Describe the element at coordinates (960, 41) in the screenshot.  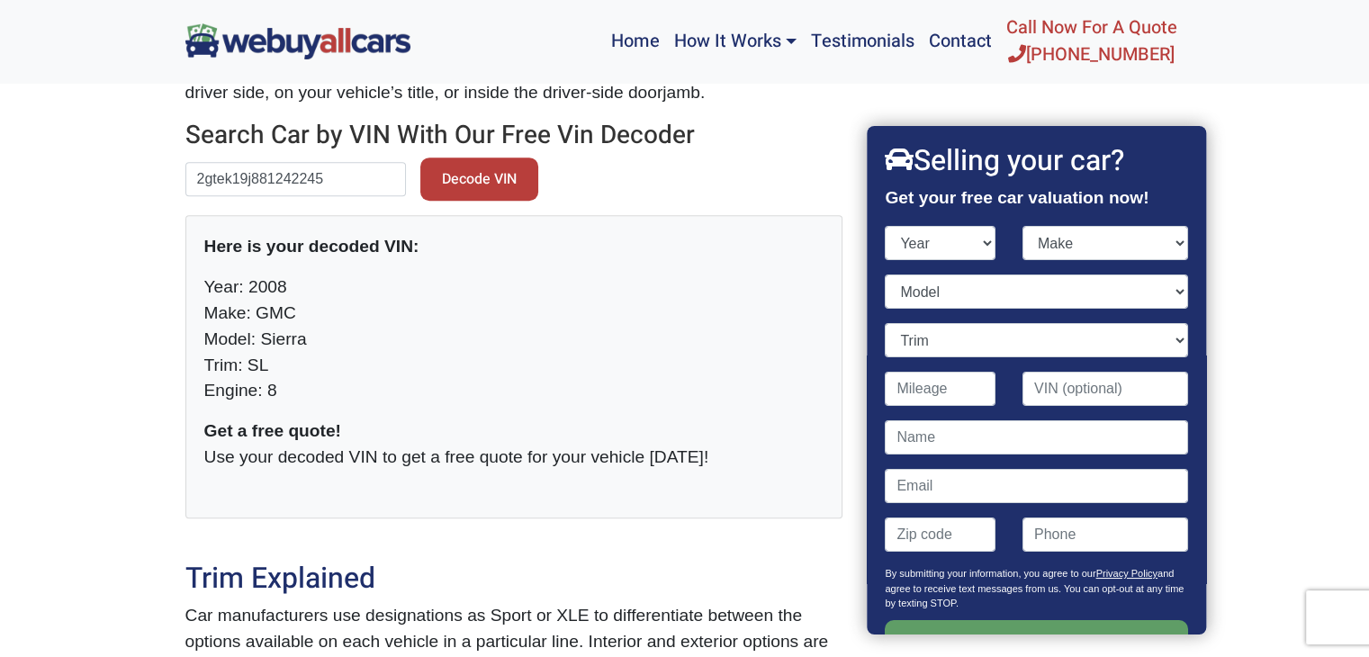
I see `a: Contact` at that location.